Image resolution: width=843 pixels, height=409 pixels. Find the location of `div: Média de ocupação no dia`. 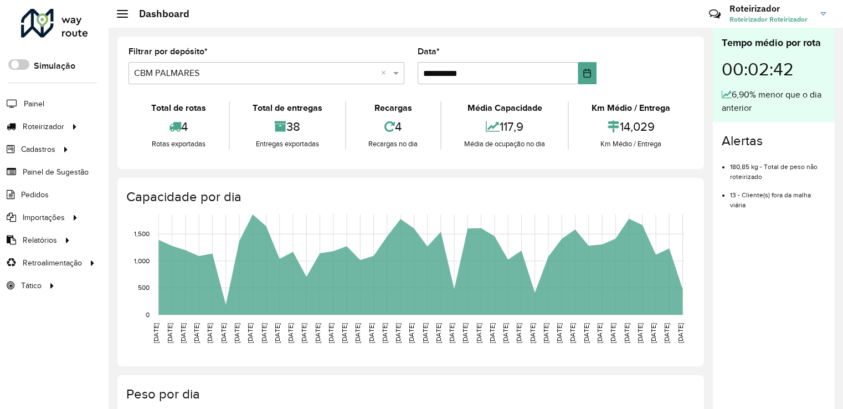

div: Média de ocupação no dia is located at coordinates (504, 144).